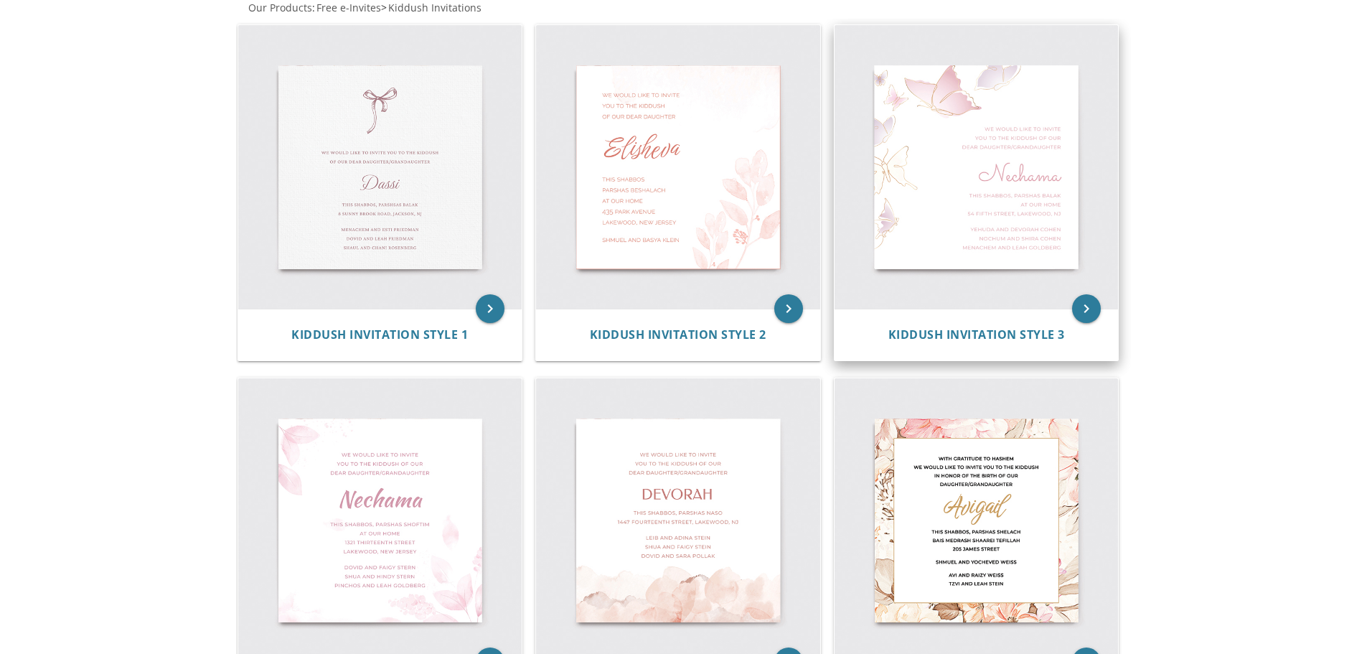 The image size is (1367, 654). I want to click on img: Kiddush Invitation Style 1, so click(380, 167).